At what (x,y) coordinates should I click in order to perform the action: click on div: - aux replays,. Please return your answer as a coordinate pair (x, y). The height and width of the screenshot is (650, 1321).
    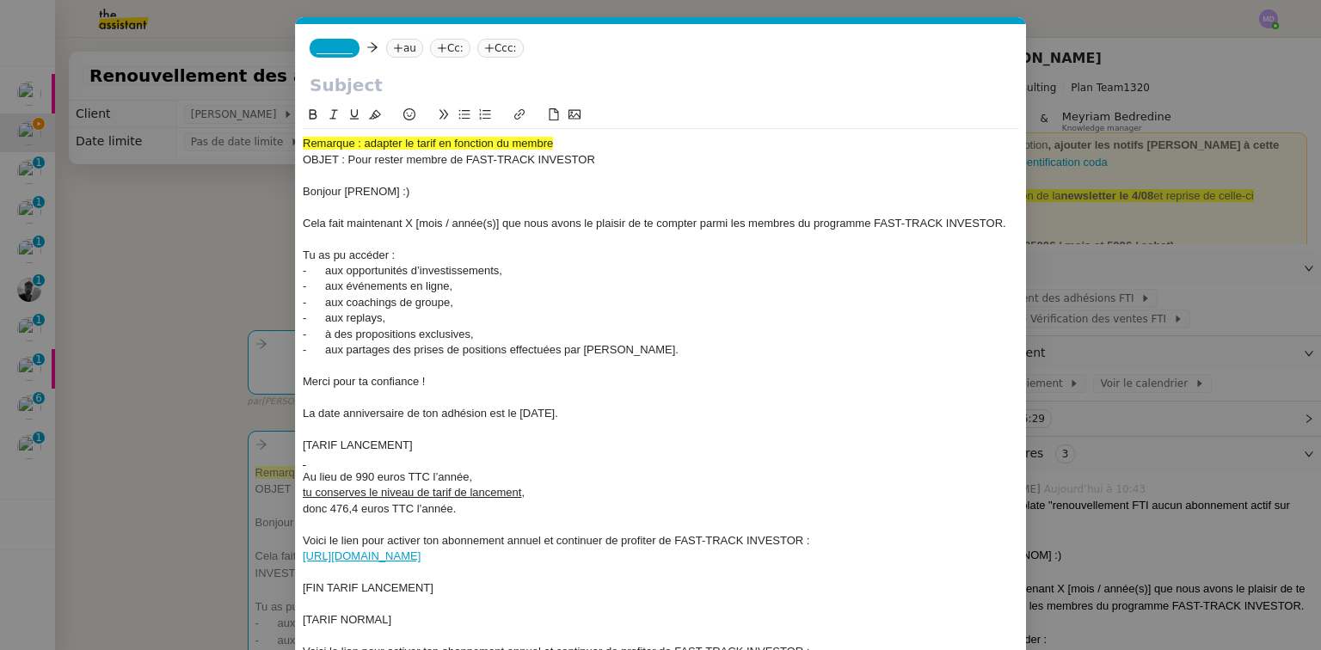
    Looking at the image, I should click on (660, 318).